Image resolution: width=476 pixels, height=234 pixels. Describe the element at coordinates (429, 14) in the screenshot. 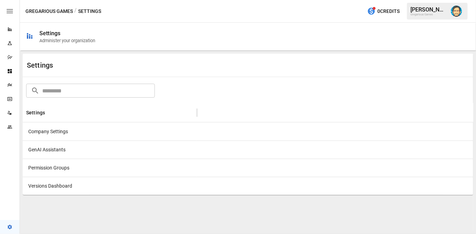

I see `div: Gregarious Games` at that location.